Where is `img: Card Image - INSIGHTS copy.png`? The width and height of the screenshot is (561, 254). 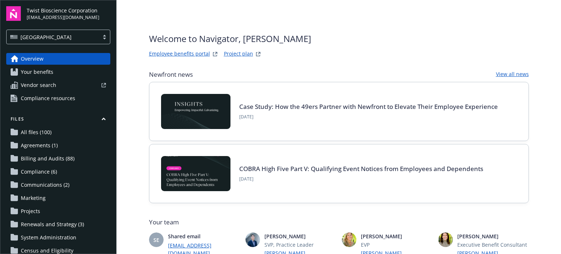 img: Card Image - INSIGHTS copy.png is located at coordinates (196, 111).